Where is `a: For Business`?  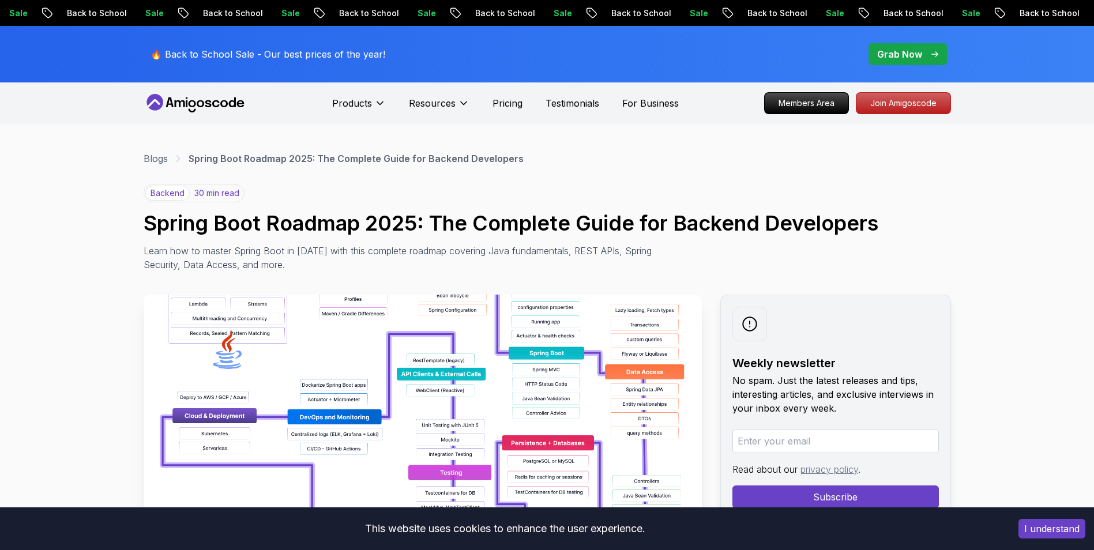
a: For Business is located at coordinates (651, 103).